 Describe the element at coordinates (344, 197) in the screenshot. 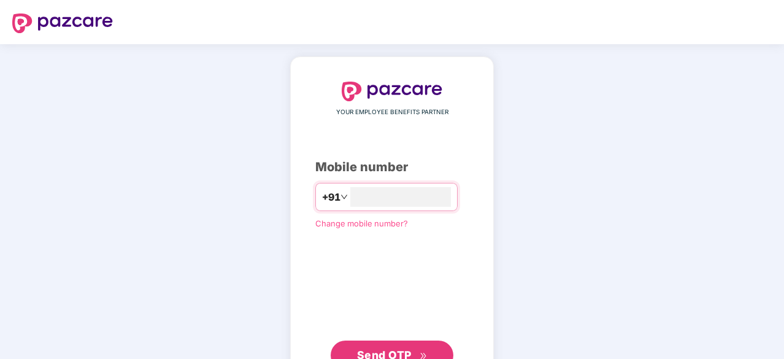

I see `span: down` at that location.